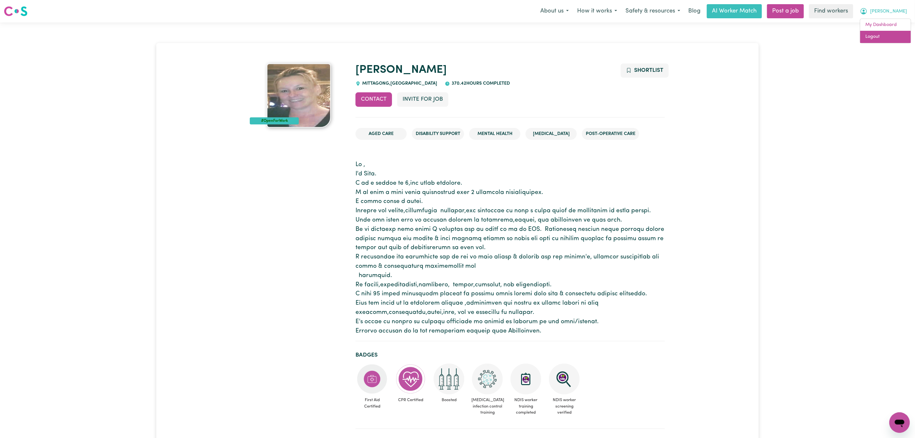 This screenshot has height=438, width=915. Describe the element at coordinates (372, 403) in the screenshot. I see `span: First Aid Certified` at that location.